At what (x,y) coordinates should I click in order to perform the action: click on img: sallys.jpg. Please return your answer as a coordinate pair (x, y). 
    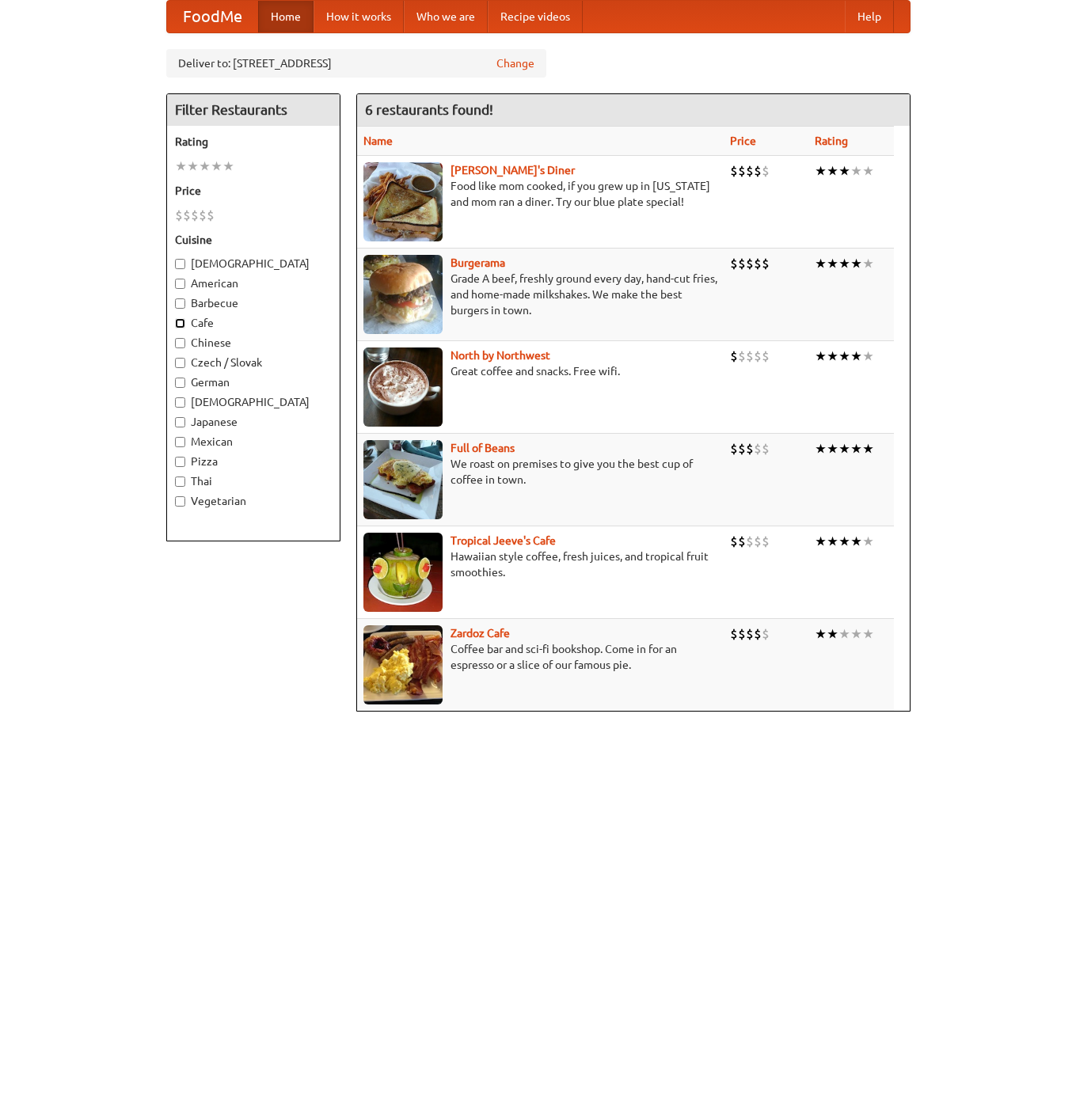
    Looking at the image, I should click on (403, 201).